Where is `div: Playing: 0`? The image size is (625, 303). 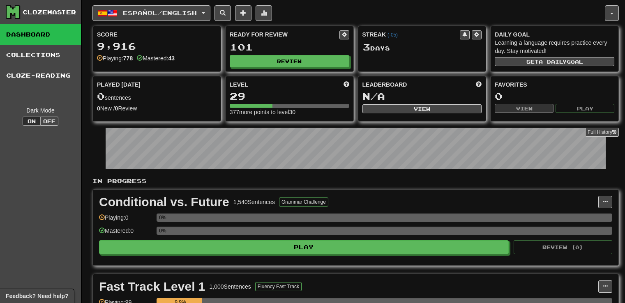 div: Playing: 0 is located at coordinates (126, 220).